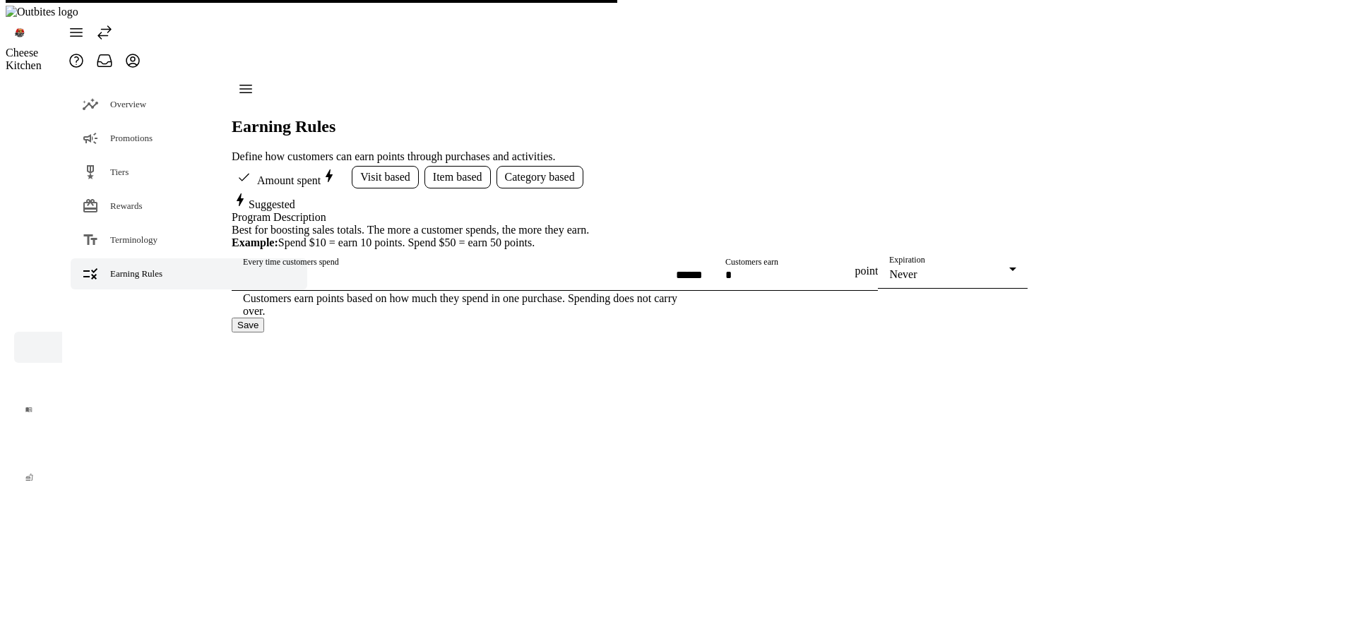 Image resolution: width=1356 pixels, height=643 pixels. I want to click on mat-chip-listbox: Select program type, so click(629, 177).